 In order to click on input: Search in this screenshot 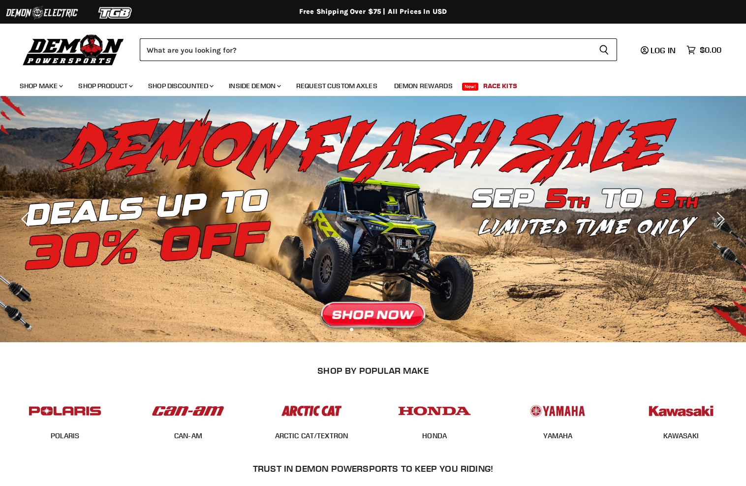, I will do `click(365, 50)`.